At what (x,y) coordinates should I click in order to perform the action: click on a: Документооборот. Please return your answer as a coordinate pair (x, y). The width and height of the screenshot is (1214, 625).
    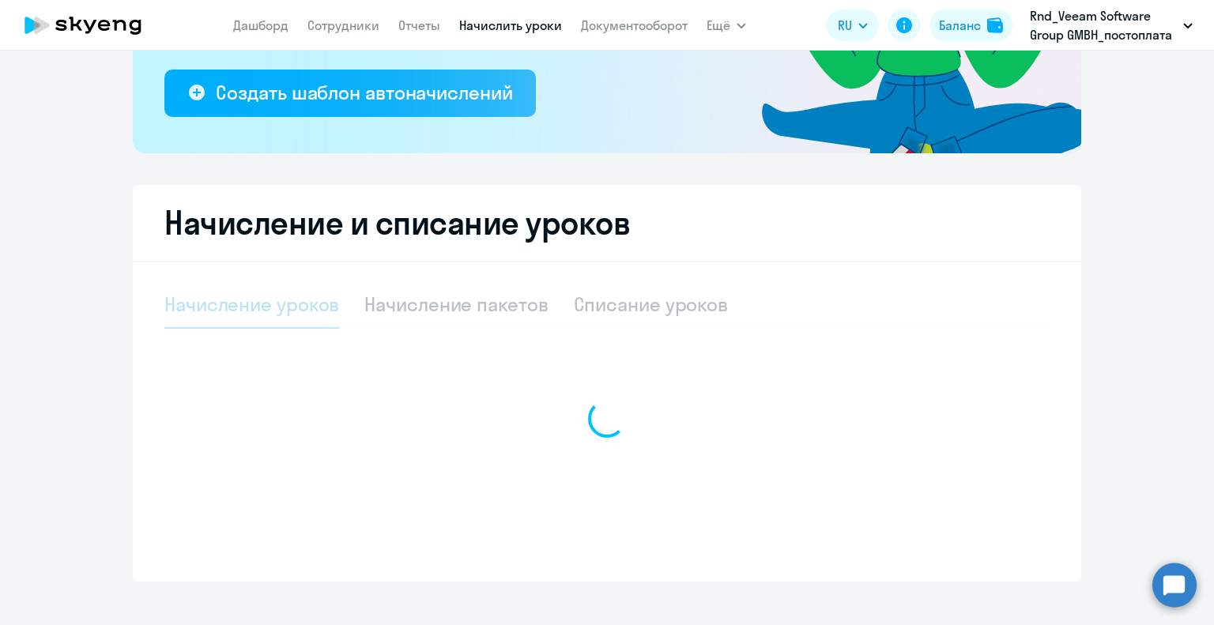
    Looking at the image, I should click on (634, 25).